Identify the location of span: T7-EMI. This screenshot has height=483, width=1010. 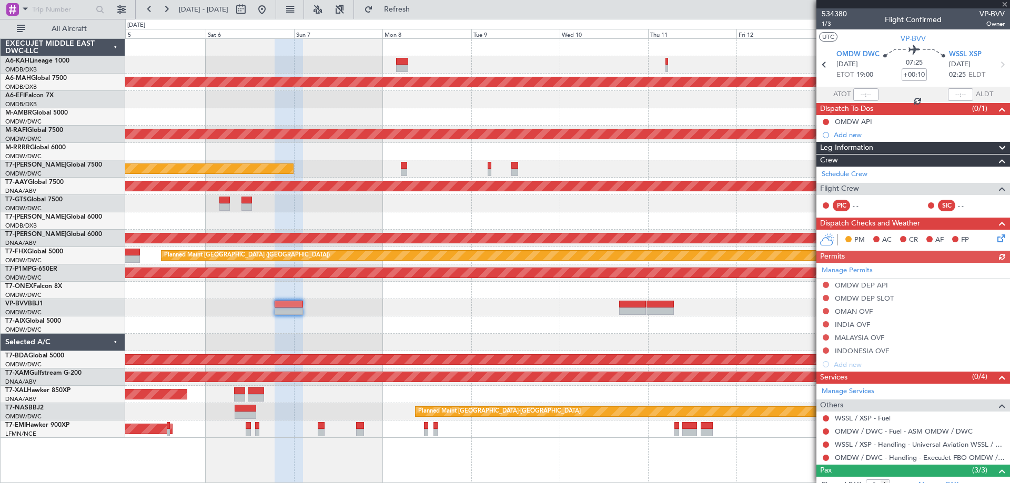
(15, 425).